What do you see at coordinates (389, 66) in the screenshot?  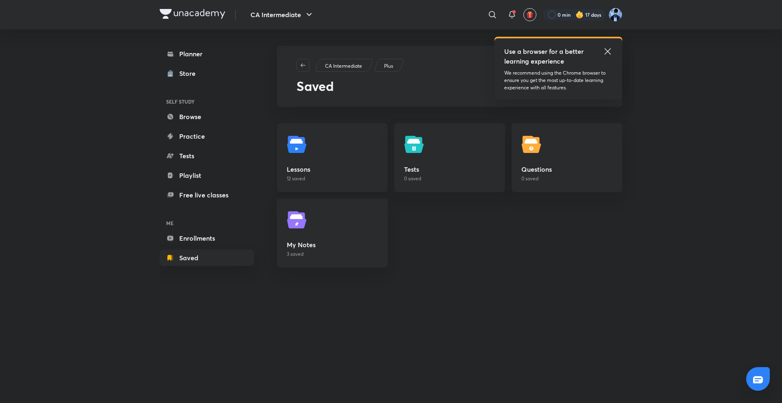 I see `a: Plus` at bounding box center [389, 66].